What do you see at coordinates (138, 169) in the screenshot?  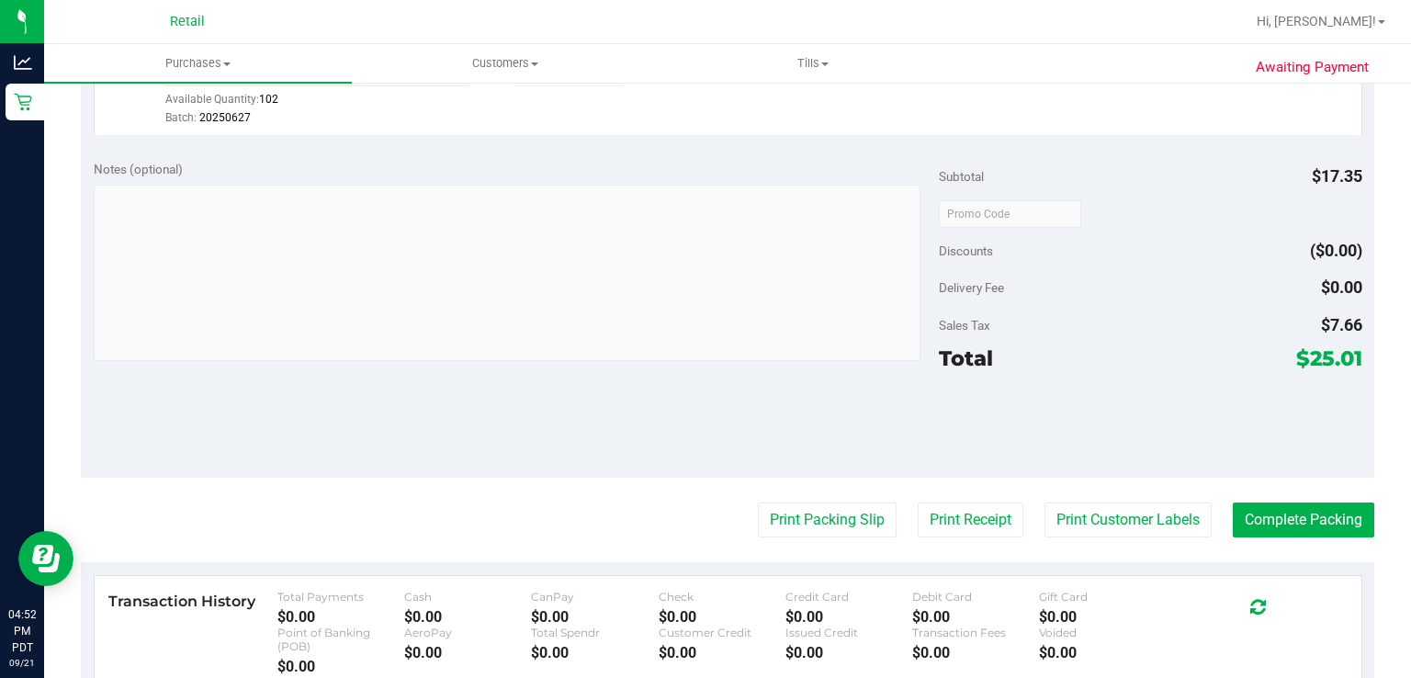 I see `span: Notes (optional)` at bounding box center [138, 169].